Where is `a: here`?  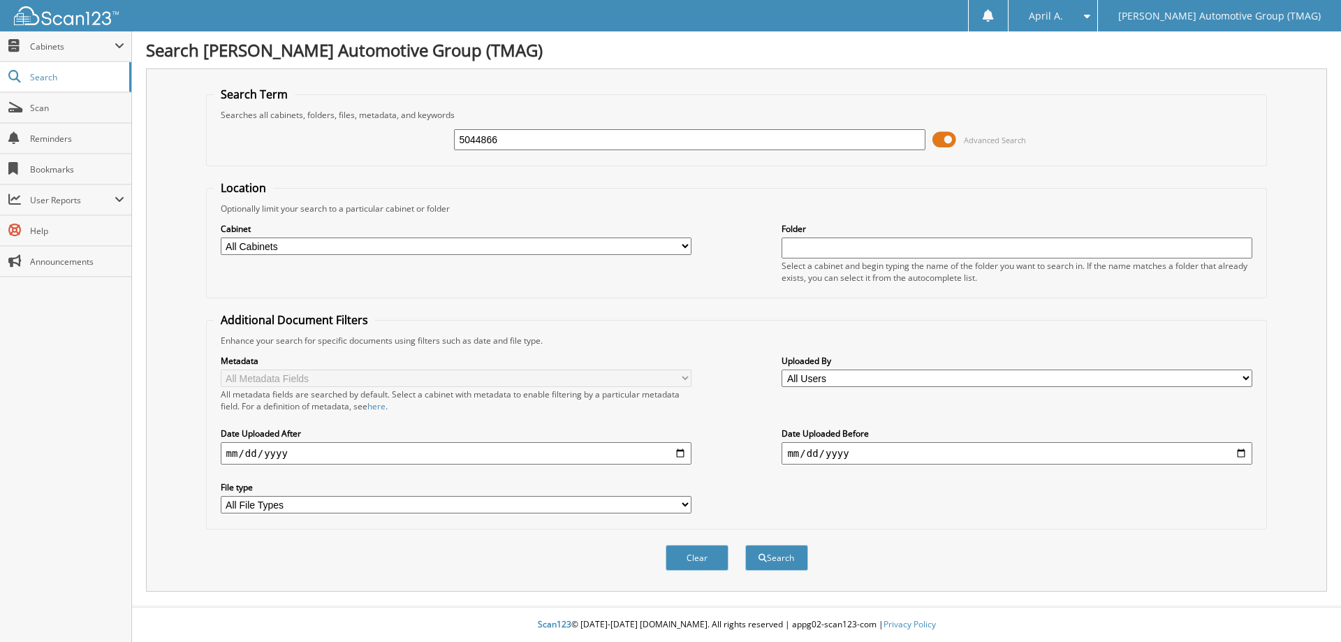 a: here is located at coordinates (377, 406).